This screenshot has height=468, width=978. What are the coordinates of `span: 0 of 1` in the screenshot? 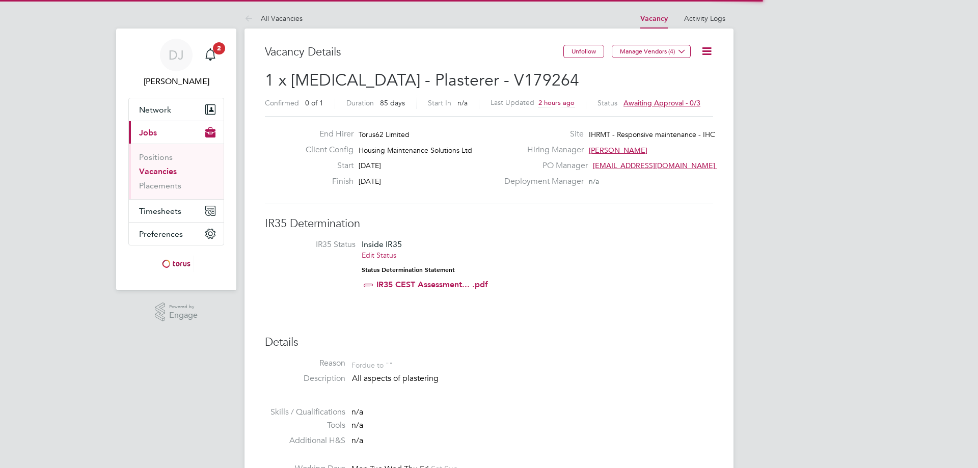 It's located at (314, 103).